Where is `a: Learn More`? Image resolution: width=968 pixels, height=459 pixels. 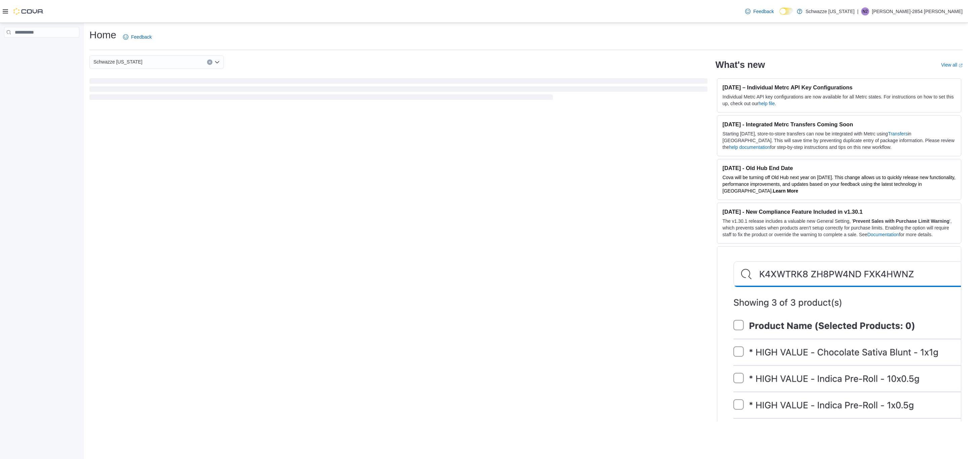 a: Learn More is located at coordinates (785, 191).